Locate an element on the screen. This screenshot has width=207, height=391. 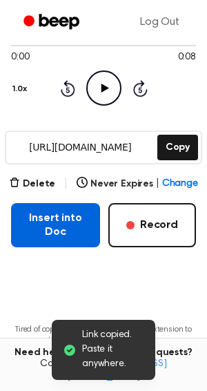
span: Link copied. Paste it anywhere. is located at coordinates (113, 349).